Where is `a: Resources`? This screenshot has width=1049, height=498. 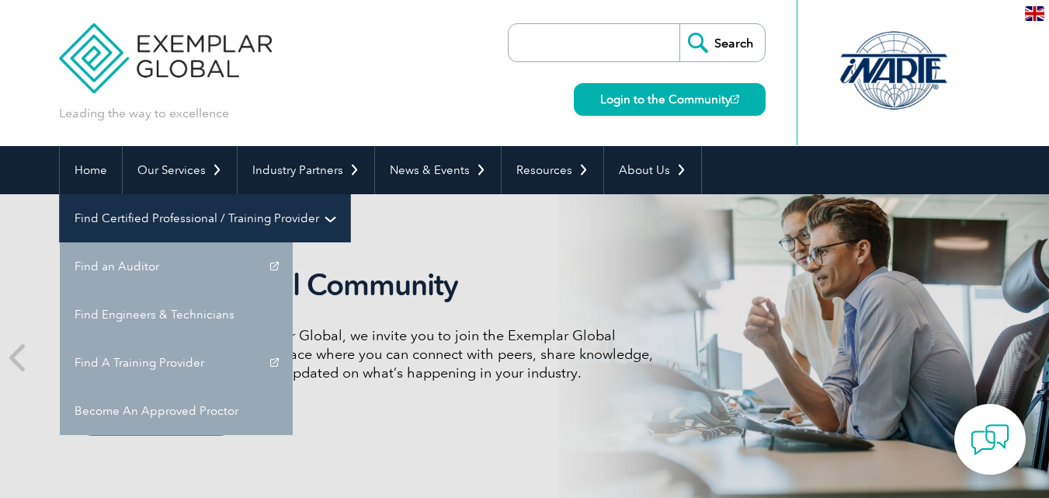 a: Resources is located at coordinates (552, 170).